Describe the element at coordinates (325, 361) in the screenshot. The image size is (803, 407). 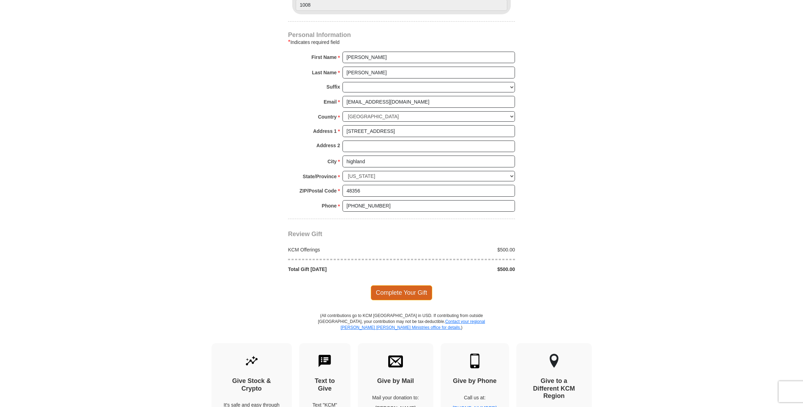
I see `img: text-to-give.svg` at that location.